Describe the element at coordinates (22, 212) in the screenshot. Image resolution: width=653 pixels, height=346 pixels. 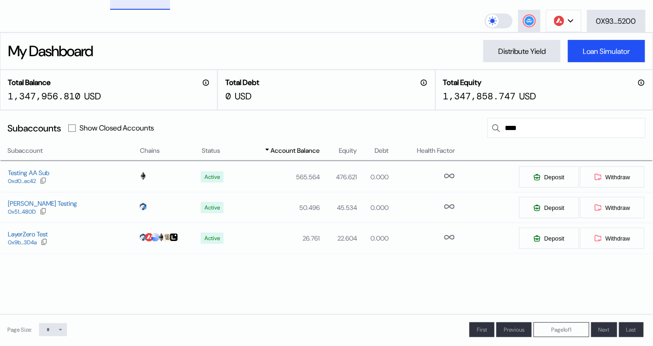
I see `div: 0x51...480D` at that location.